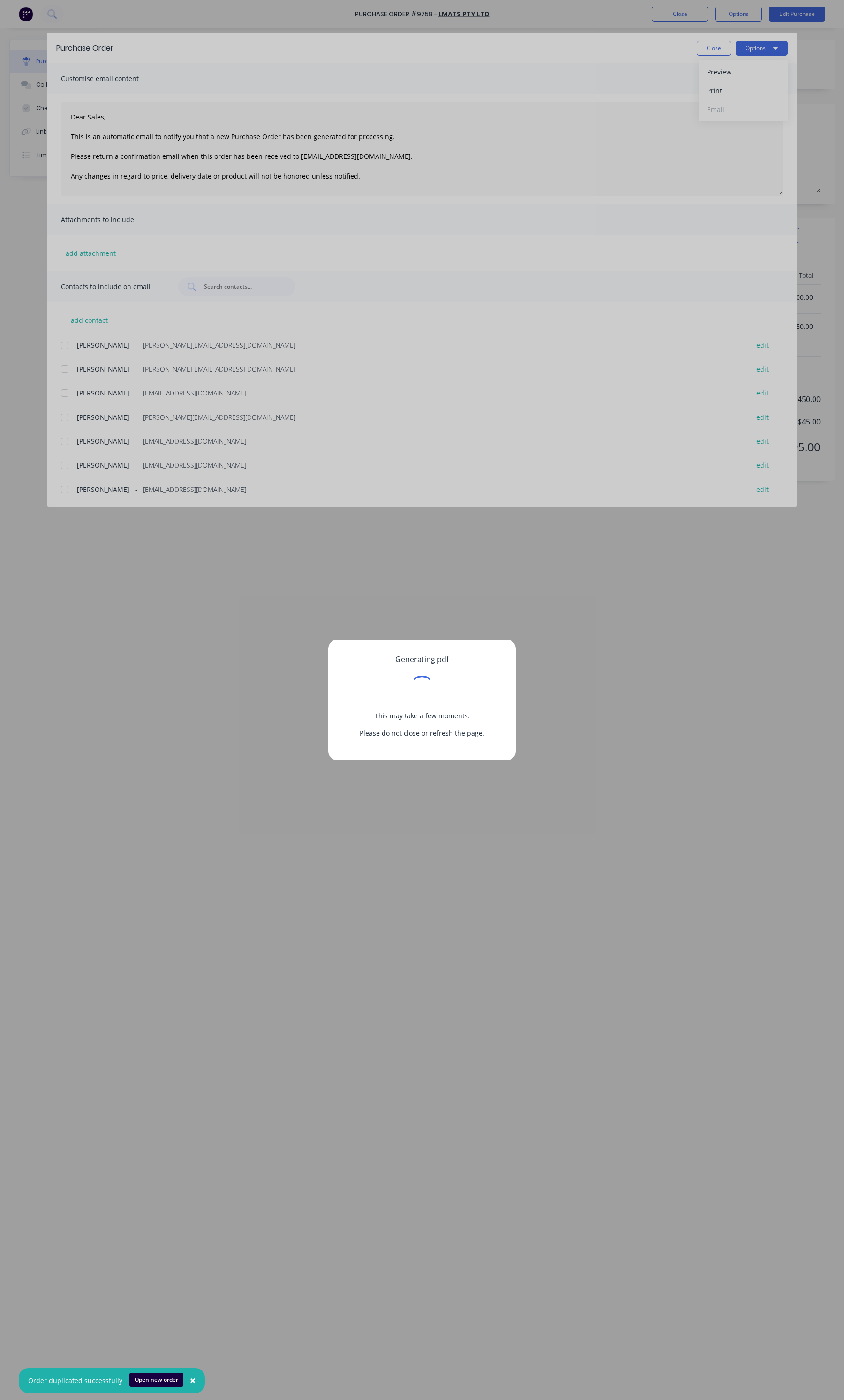 The width and height of the screenshot is (844, 1400). What do you see at coordinates (422, 659) in the screenshot?
I see `span: Generating pdf` at bounding box center [422, 659].